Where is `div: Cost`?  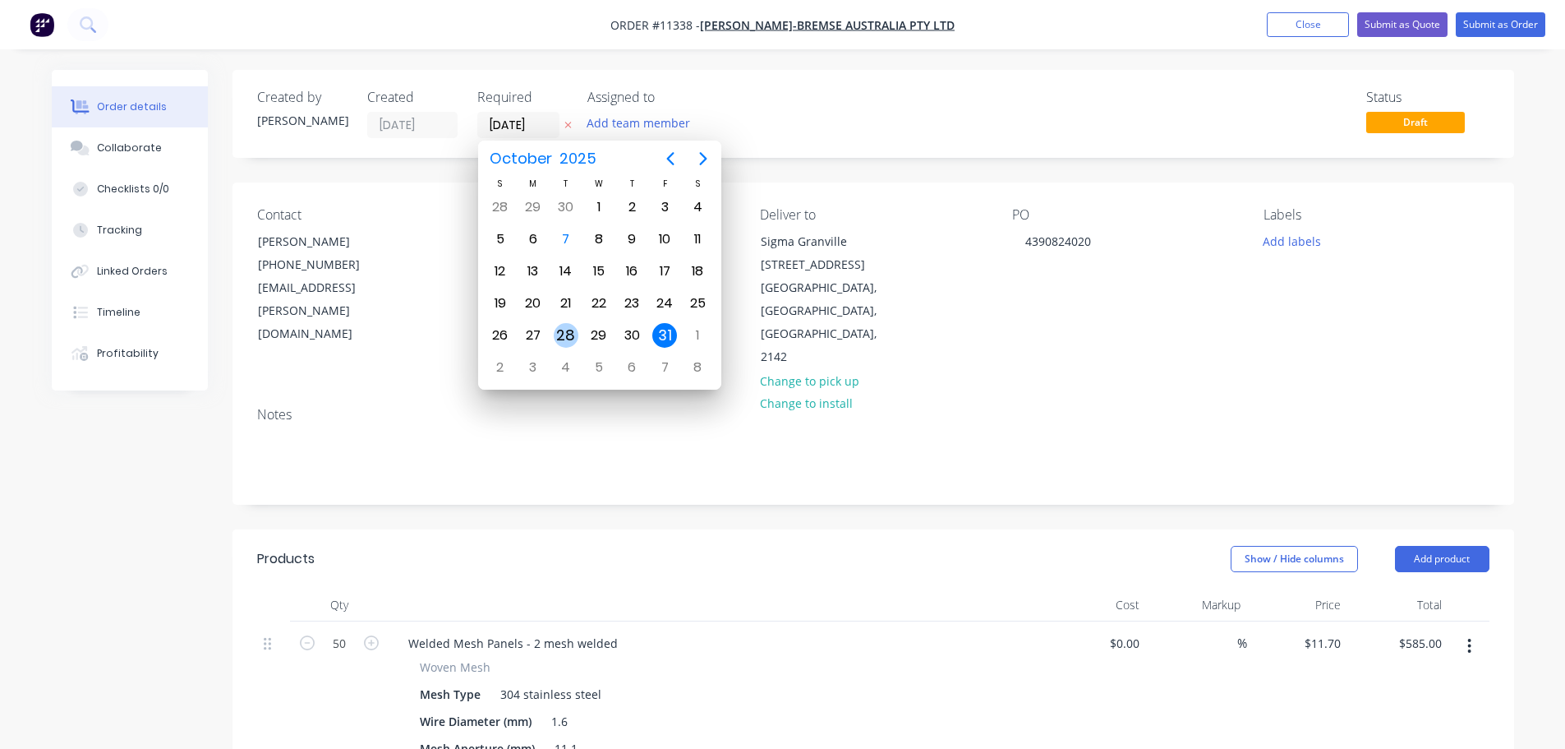 div: Cost is located at coordinates (1096, 605).